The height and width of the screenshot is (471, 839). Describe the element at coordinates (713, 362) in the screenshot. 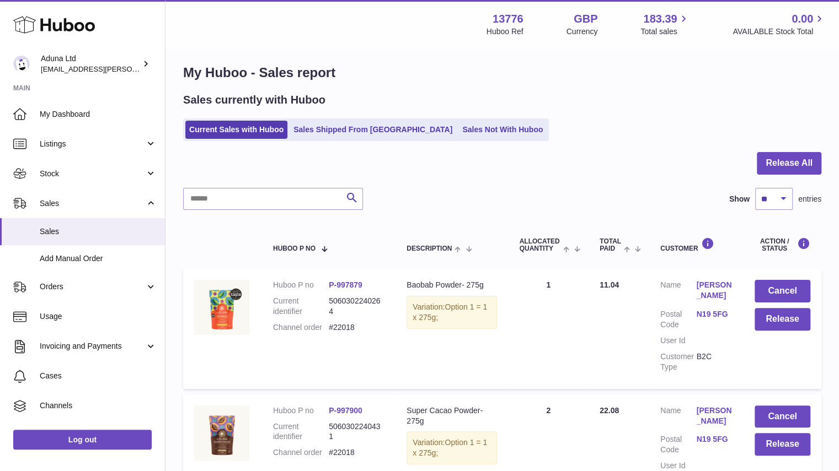

I see `dd: B2C` at that location.